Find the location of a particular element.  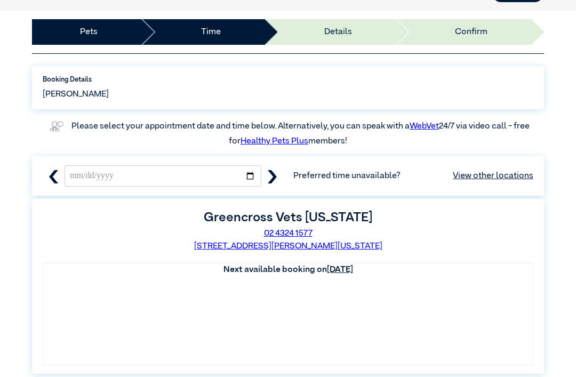

a: 02 4324 1577 is located at coordinates (288, 234).